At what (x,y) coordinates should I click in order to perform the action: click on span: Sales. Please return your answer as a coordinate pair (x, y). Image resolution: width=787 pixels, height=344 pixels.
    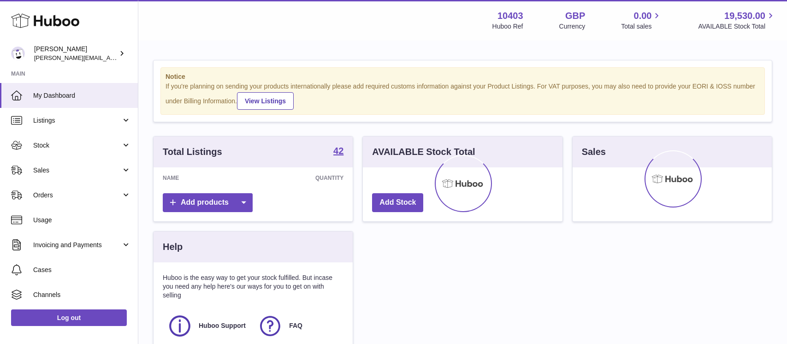
    Looking at the image, I should click on (77, 170).